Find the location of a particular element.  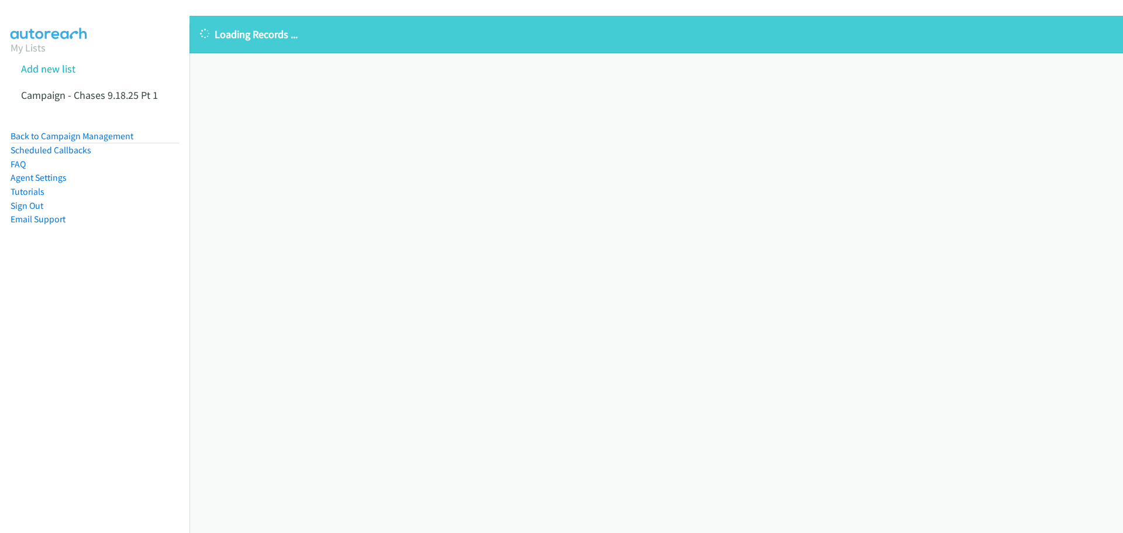

a: Sign Out is located at coordinates (27, 205).